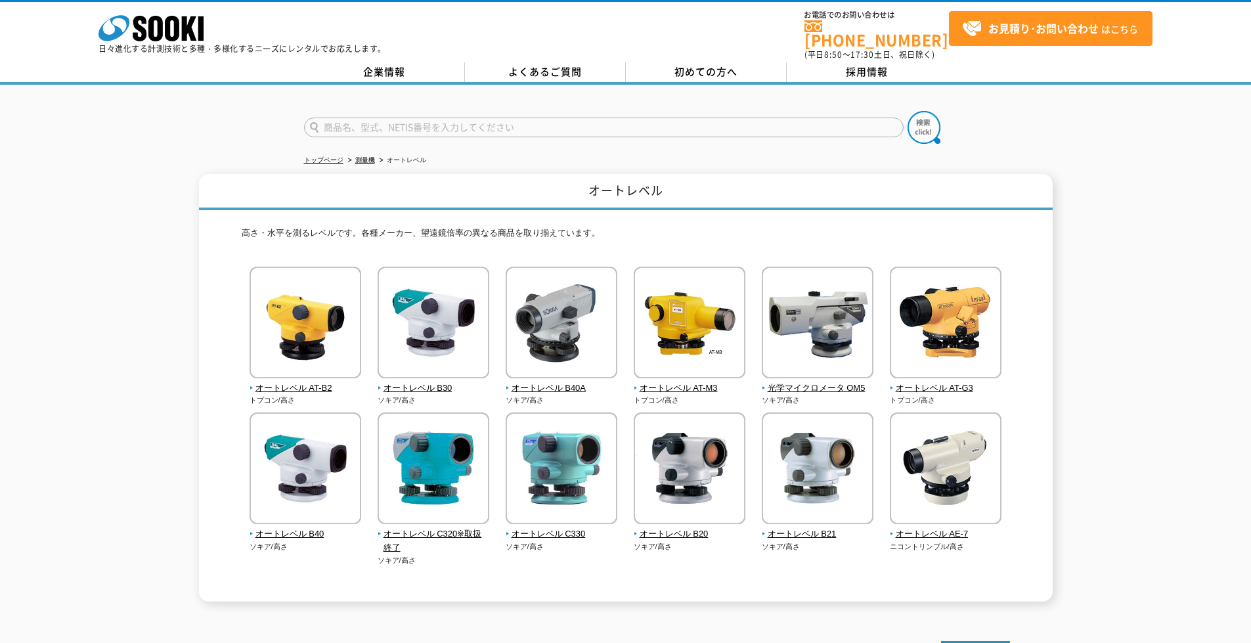 The width and height of the screenshot is (1251, 643). What do you see at coordinates (561, 388) in the screenshot?
I see `span: オートレベル B40A` at bounding box center [561, 388].